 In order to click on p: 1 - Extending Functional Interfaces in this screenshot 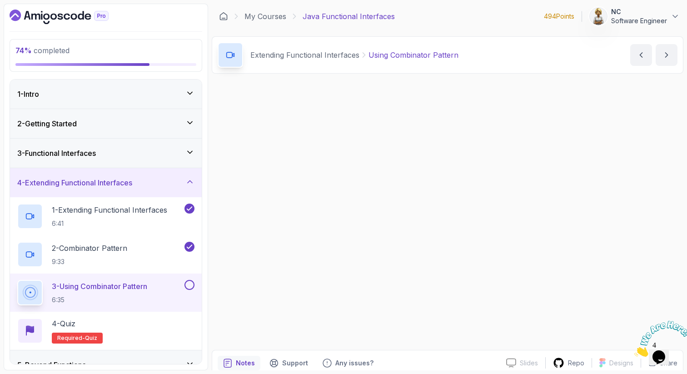, I will do `click(110, 210)`.